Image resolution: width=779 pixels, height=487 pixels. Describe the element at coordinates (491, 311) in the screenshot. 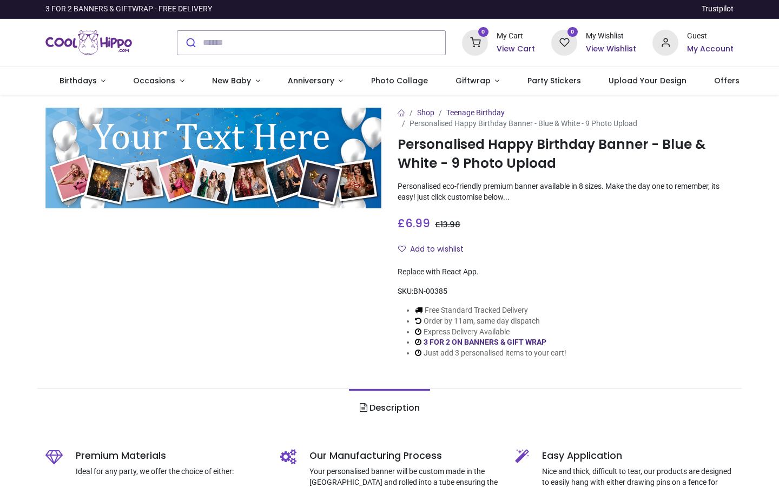

I see `li: Free Standard Tracked Delivery` at that location.